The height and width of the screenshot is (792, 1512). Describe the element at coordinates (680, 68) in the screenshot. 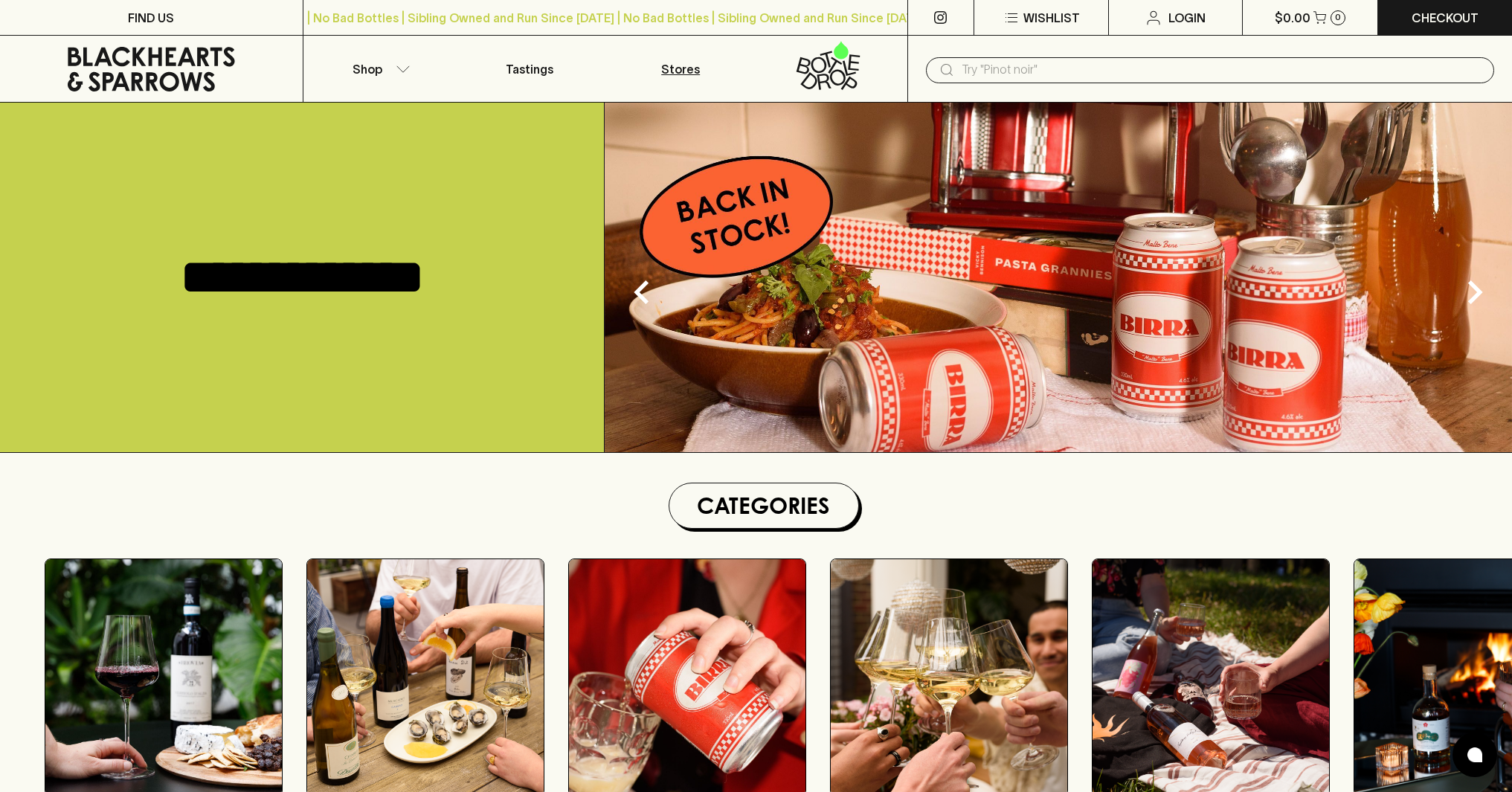

I see `a: Stores` at that location.